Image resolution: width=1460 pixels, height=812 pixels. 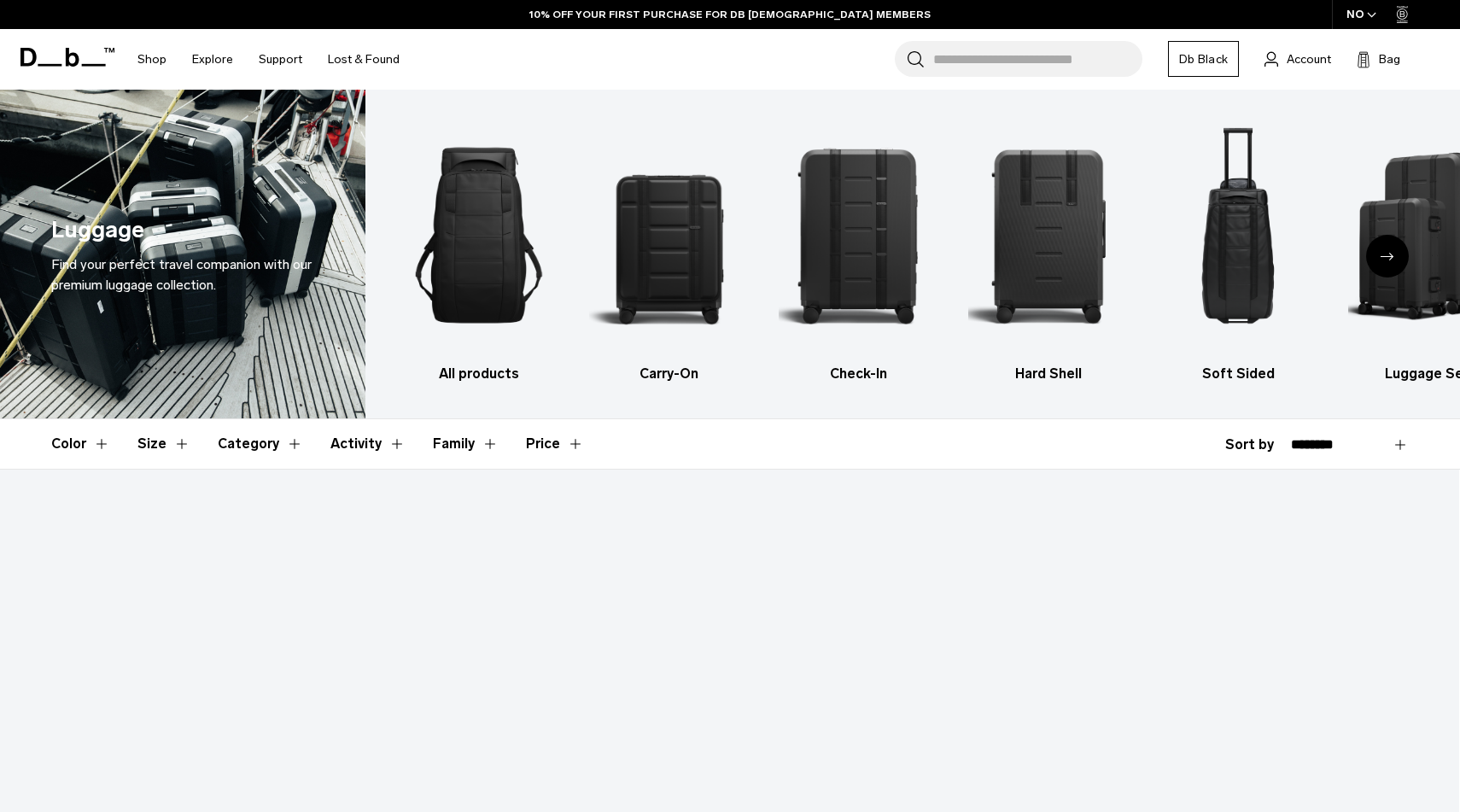 I want to click on a: Db Black, so click(x=1203, y=59).